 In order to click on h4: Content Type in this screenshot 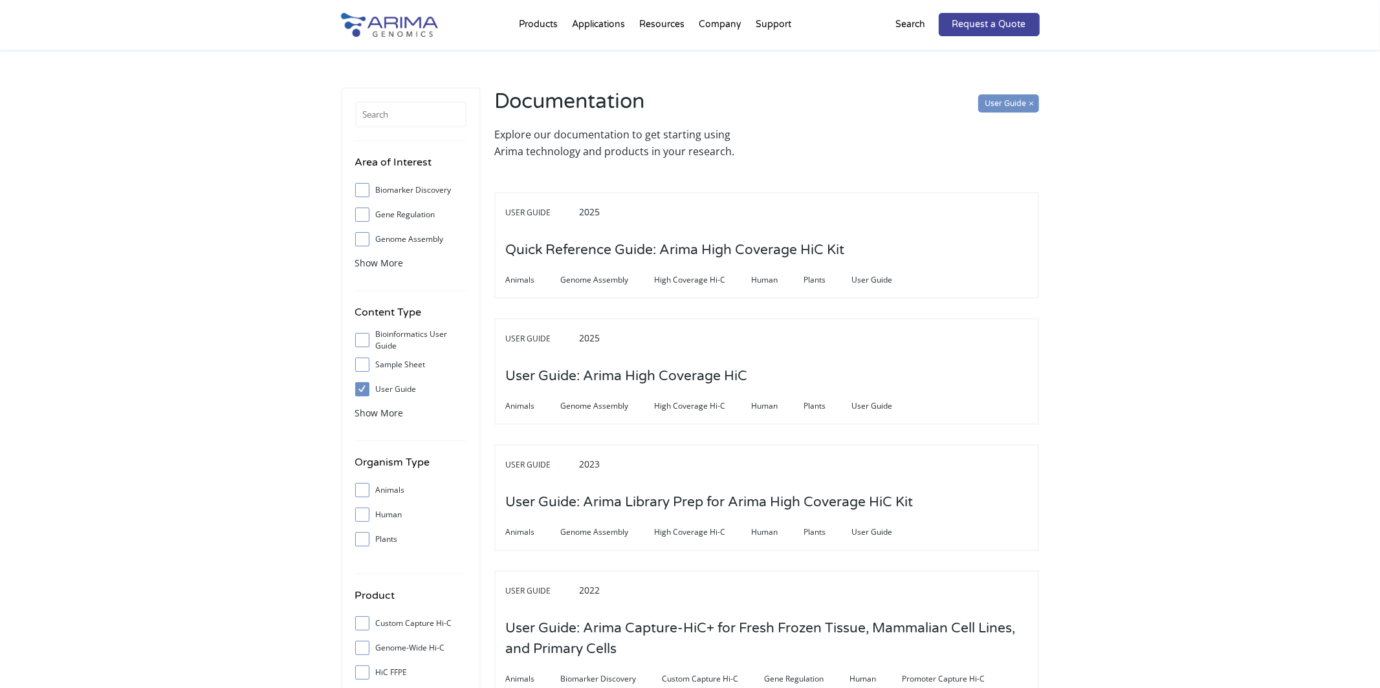, I will do `click(411, 317)`.